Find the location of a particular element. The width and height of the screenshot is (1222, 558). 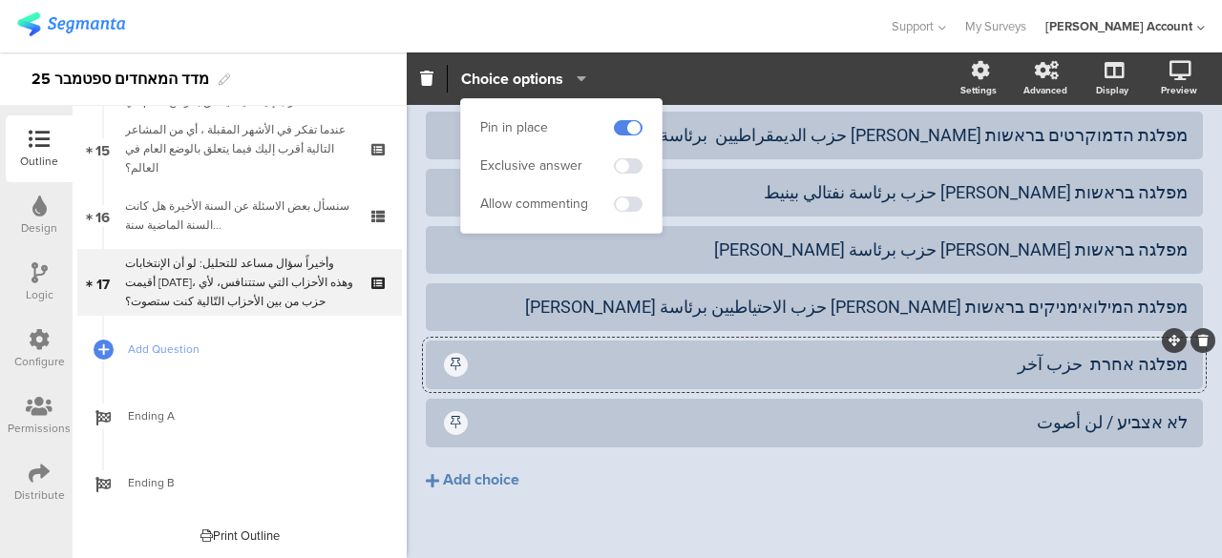

div: Add choice is located at coordinates (481, 480).